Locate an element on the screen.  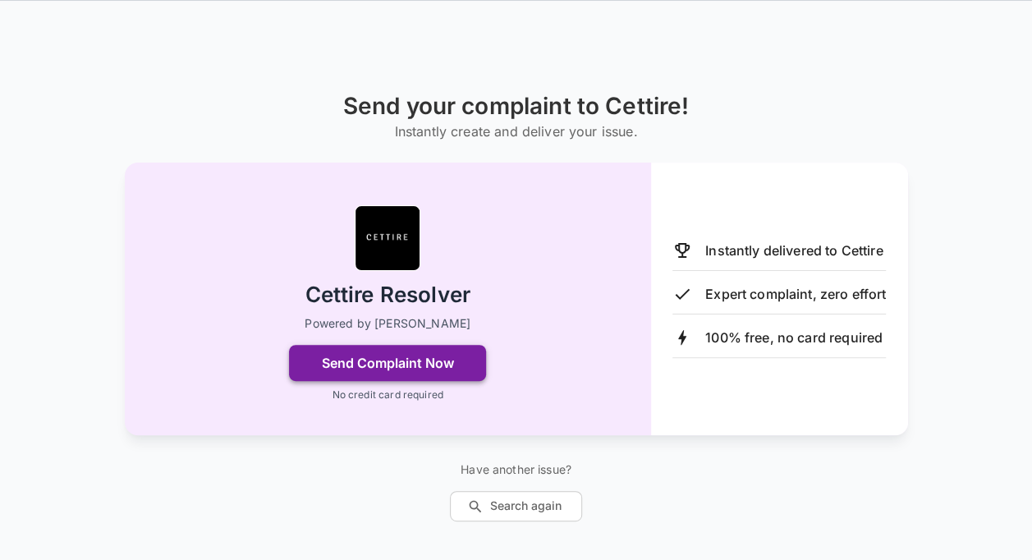
p: Have another issue? is located at coordinates (515, 469).